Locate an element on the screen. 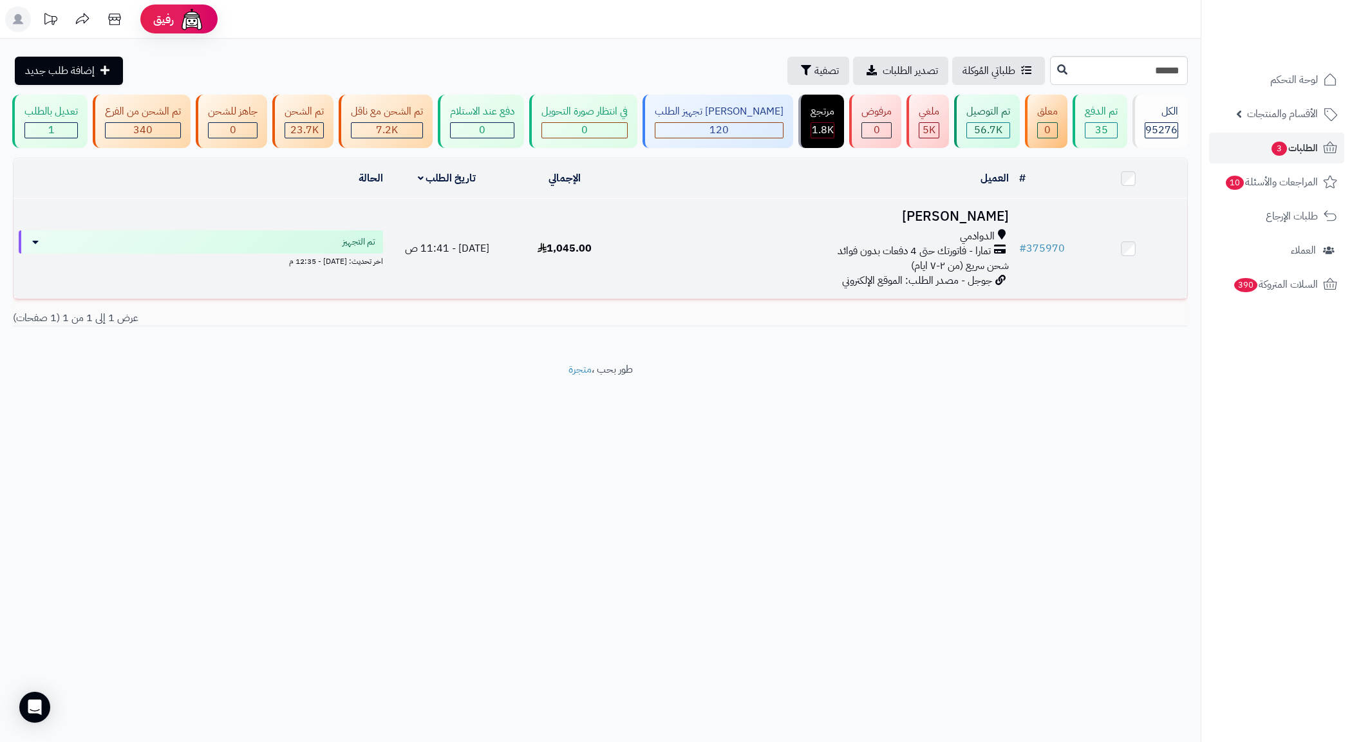  div: جاهز للشحن is located at coordinates (232, 111).